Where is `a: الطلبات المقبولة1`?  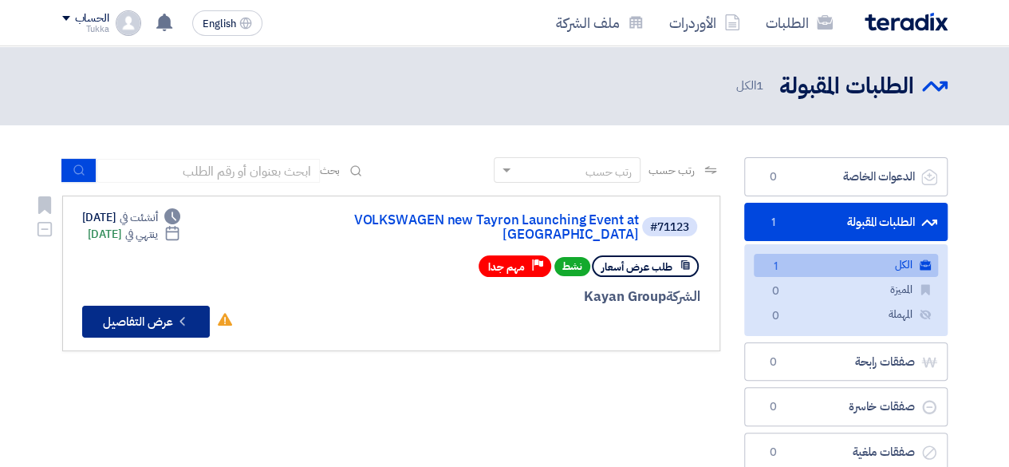 a: الطلبات المقبولة1 is located at coordinates (846, 222).